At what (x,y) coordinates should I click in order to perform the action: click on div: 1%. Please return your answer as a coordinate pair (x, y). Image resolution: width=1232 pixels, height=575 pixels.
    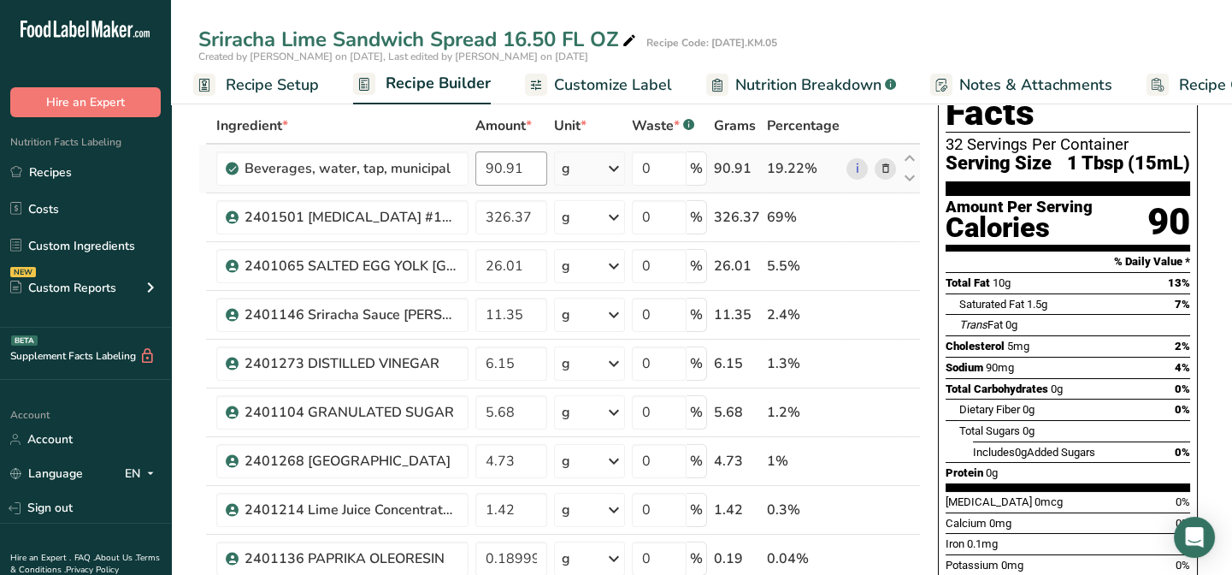
    Looking at the image, I should click on (803, 461).